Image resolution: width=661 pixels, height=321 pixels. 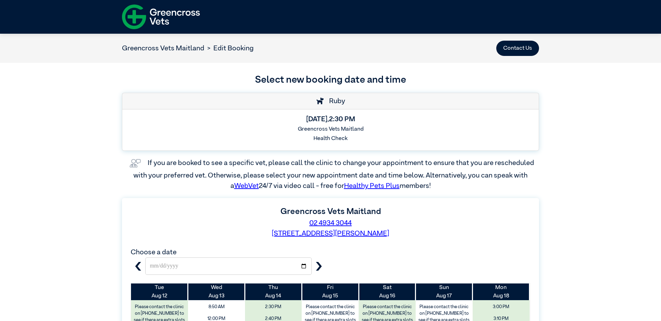 I want to click on label: Greencross Vets Maitland, so click(x=330, y=211).